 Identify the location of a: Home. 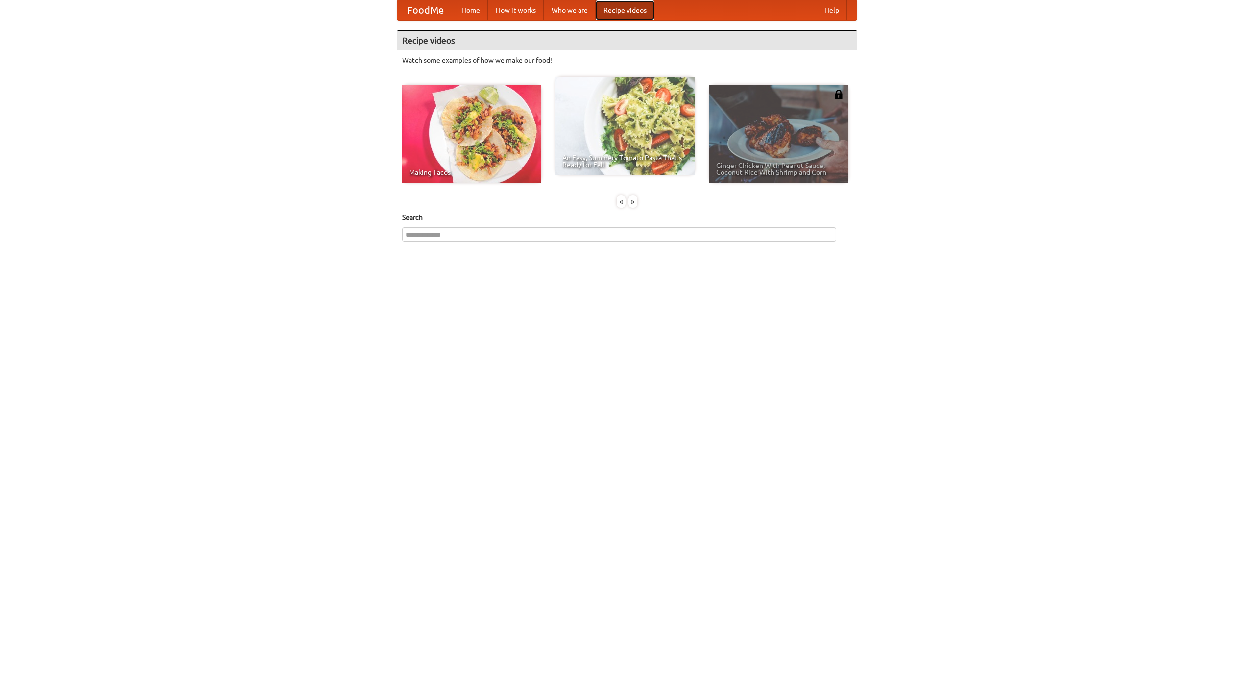
(471, 10).